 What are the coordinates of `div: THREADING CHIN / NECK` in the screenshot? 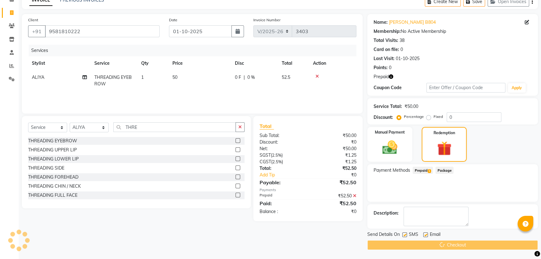 It's located at (54, 186).